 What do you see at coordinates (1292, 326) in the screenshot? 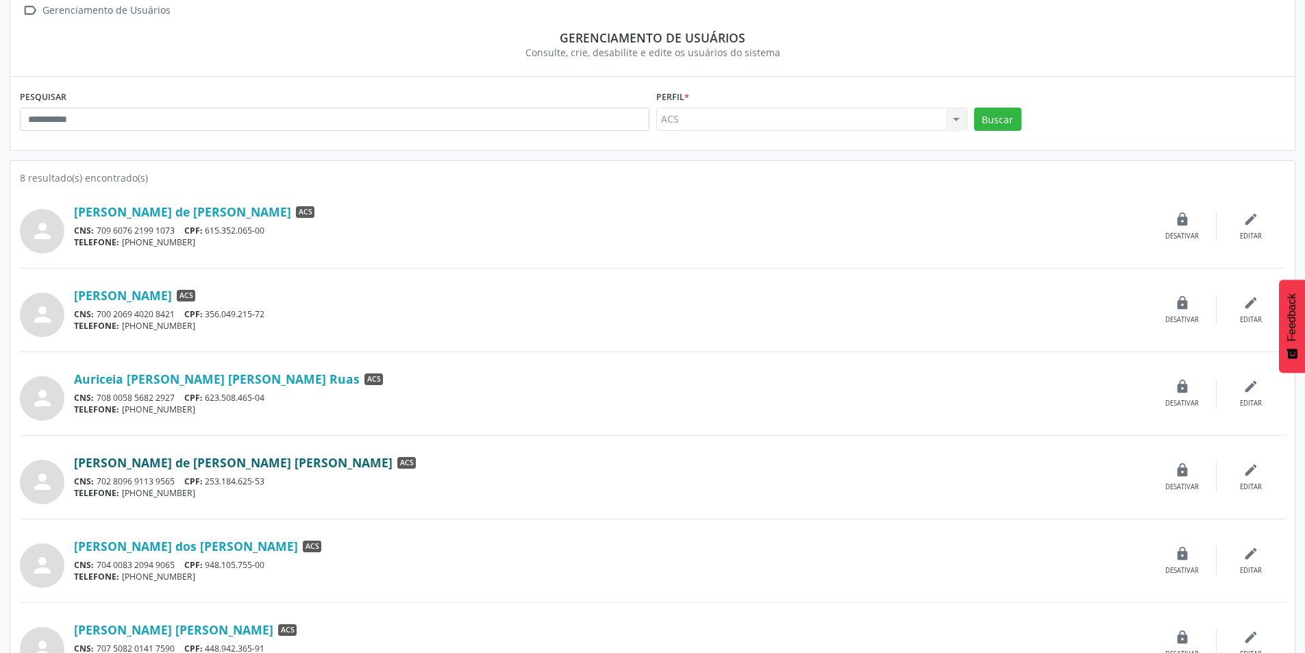
I see `button: Feedback - Mostrar pesquisa` at bounding box center [1292, 326].